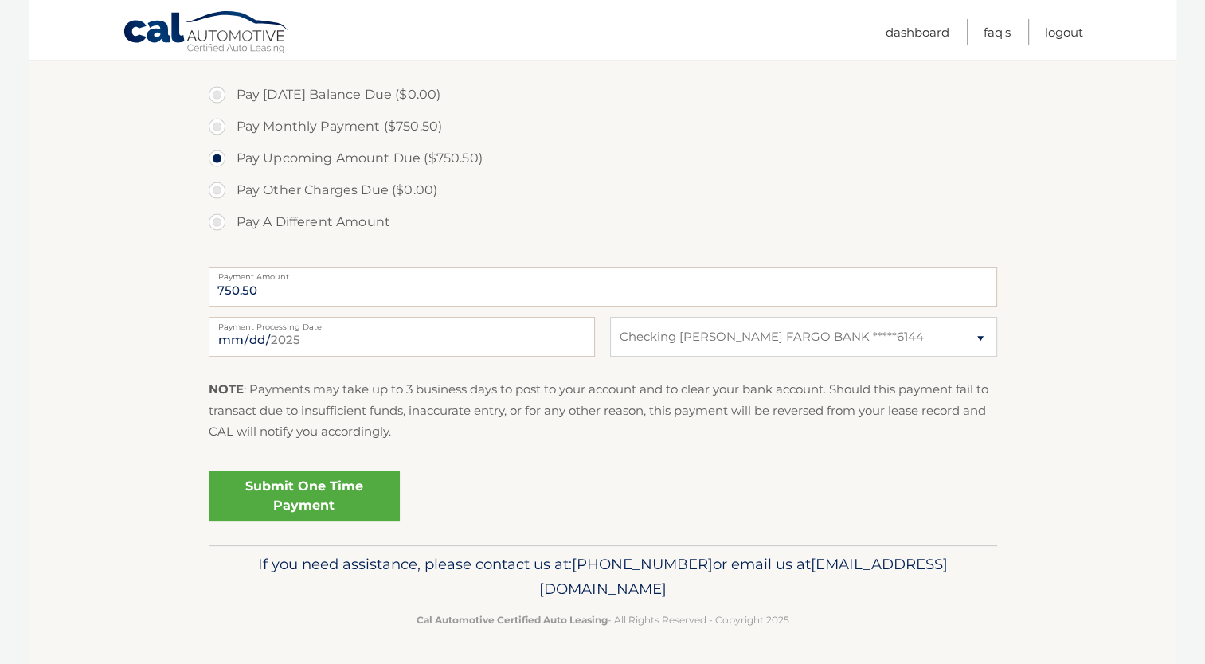 This screenshot has height=664, width=1205. I want to click on p: : Payments may take up to 3 business days to post to your account and to clear your bank account...., so click(603, 410).